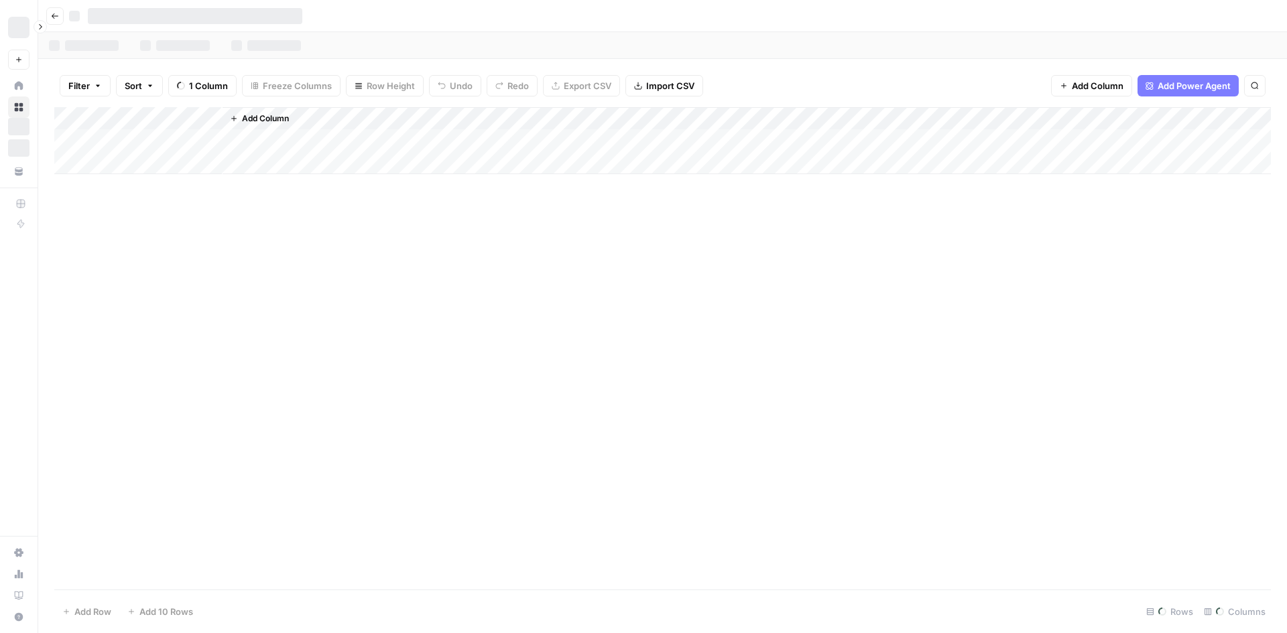  Describe the element at coordinates (664, 86) in the screenshot. I see `button: Import CSV` at that location.